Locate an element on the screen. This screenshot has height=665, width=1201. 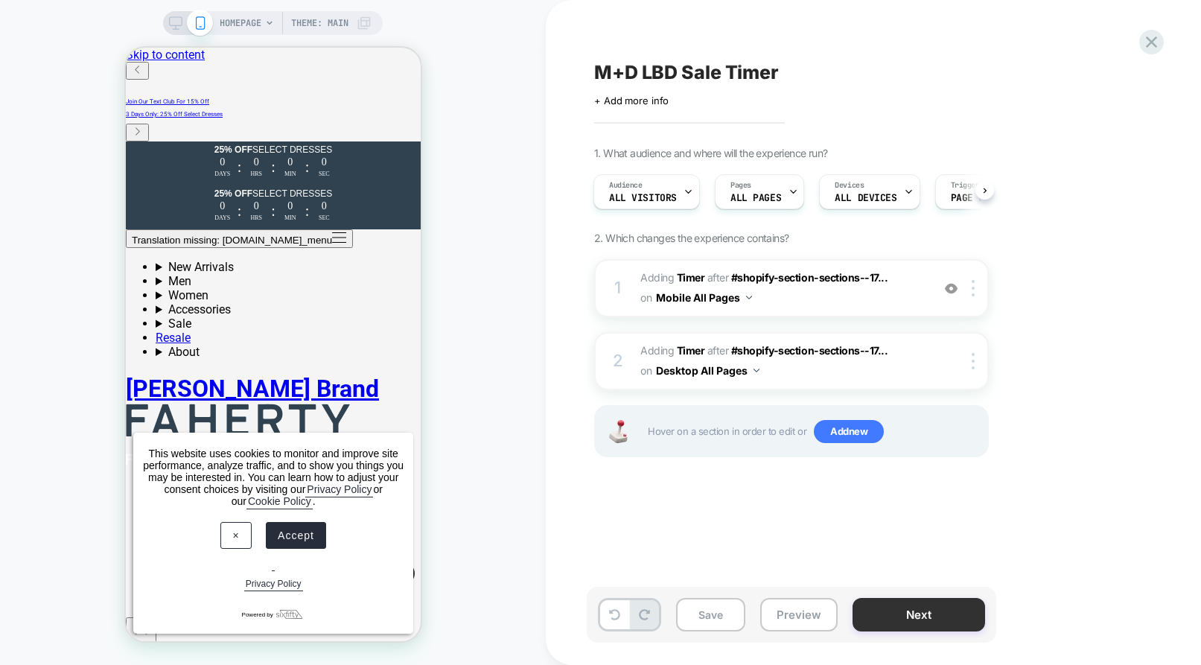
span: Powered by is located at coordinates (132, 566).